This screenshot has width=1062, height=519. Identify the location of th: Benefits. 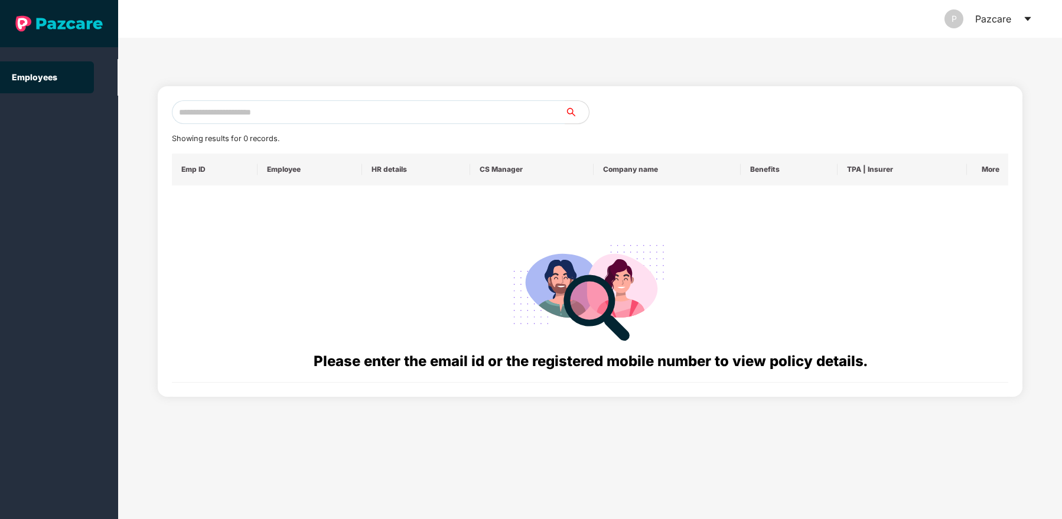
(789, 170).